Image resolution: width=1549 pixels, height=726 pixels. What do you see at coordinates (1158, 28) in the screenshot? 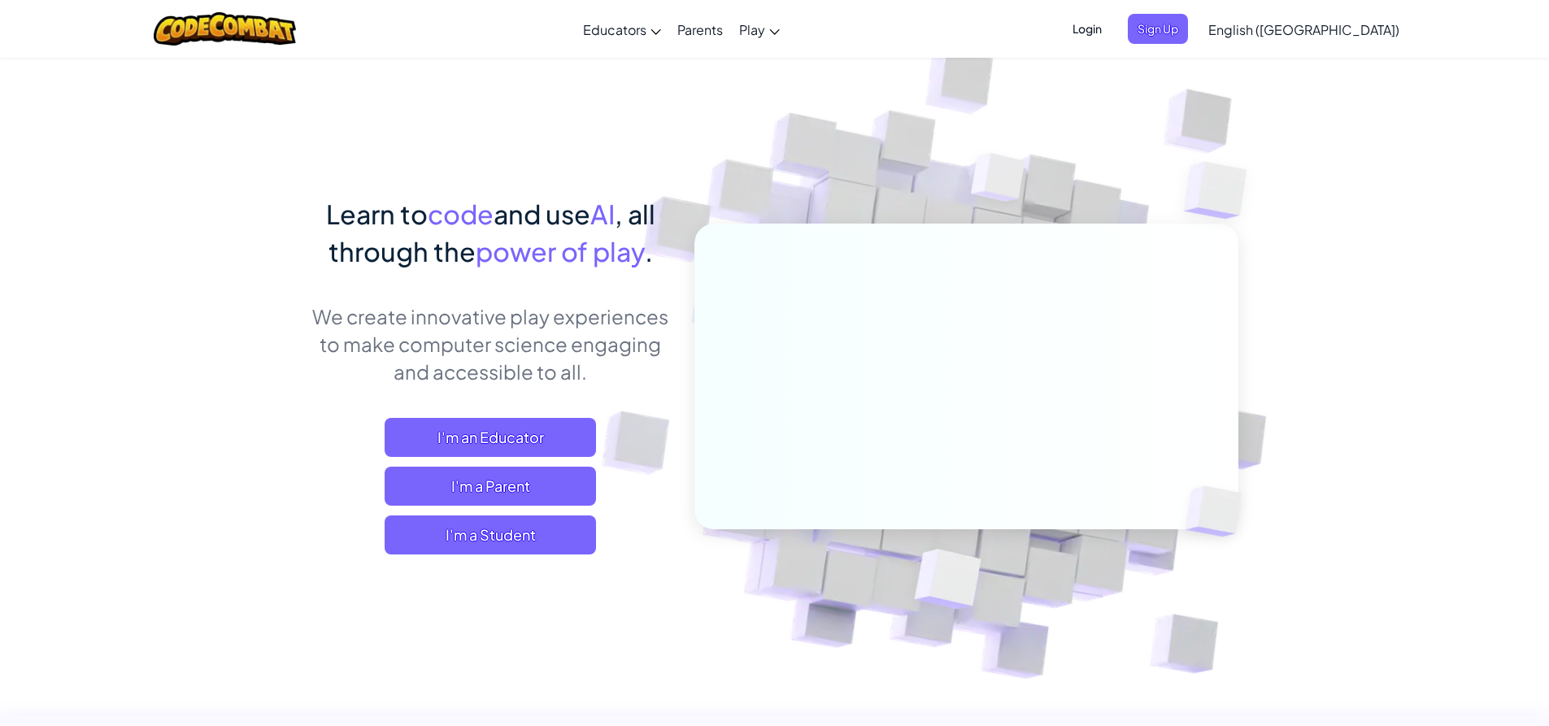
I see `span: Sign Up` at bounding box center [1158, 28].